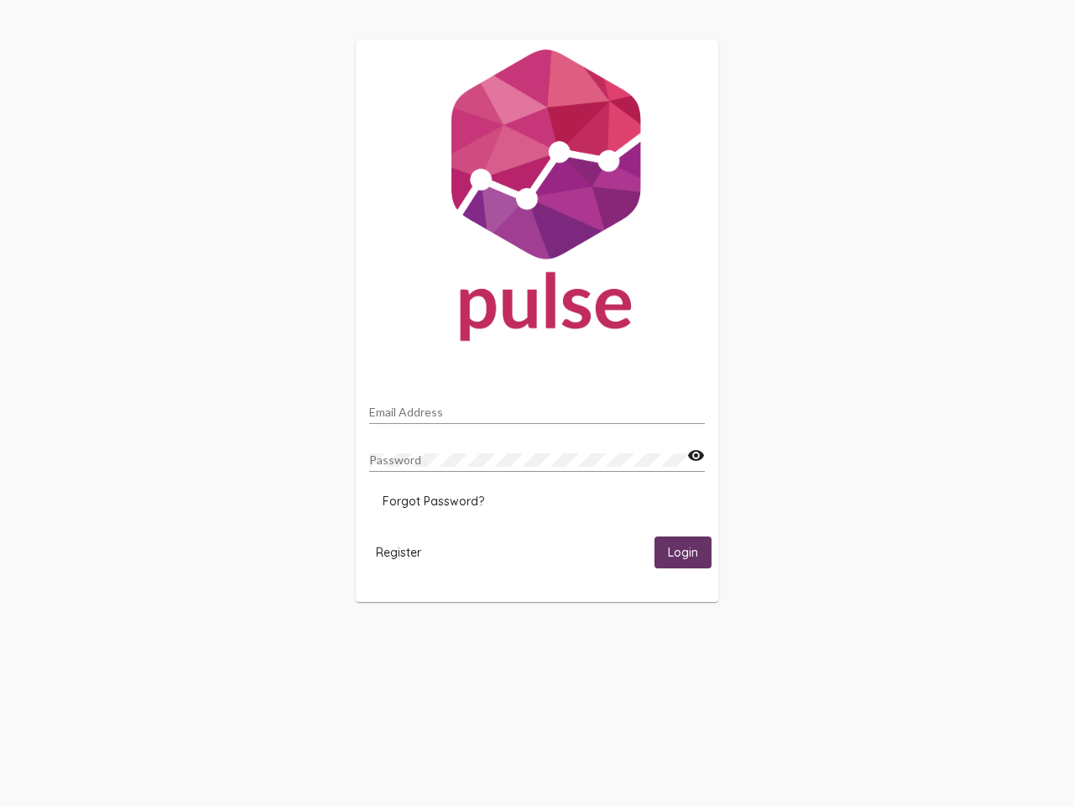  Describe the element at coordinates (696, 456) in the screenshot. I see `mat-icon: visibility` at that location.